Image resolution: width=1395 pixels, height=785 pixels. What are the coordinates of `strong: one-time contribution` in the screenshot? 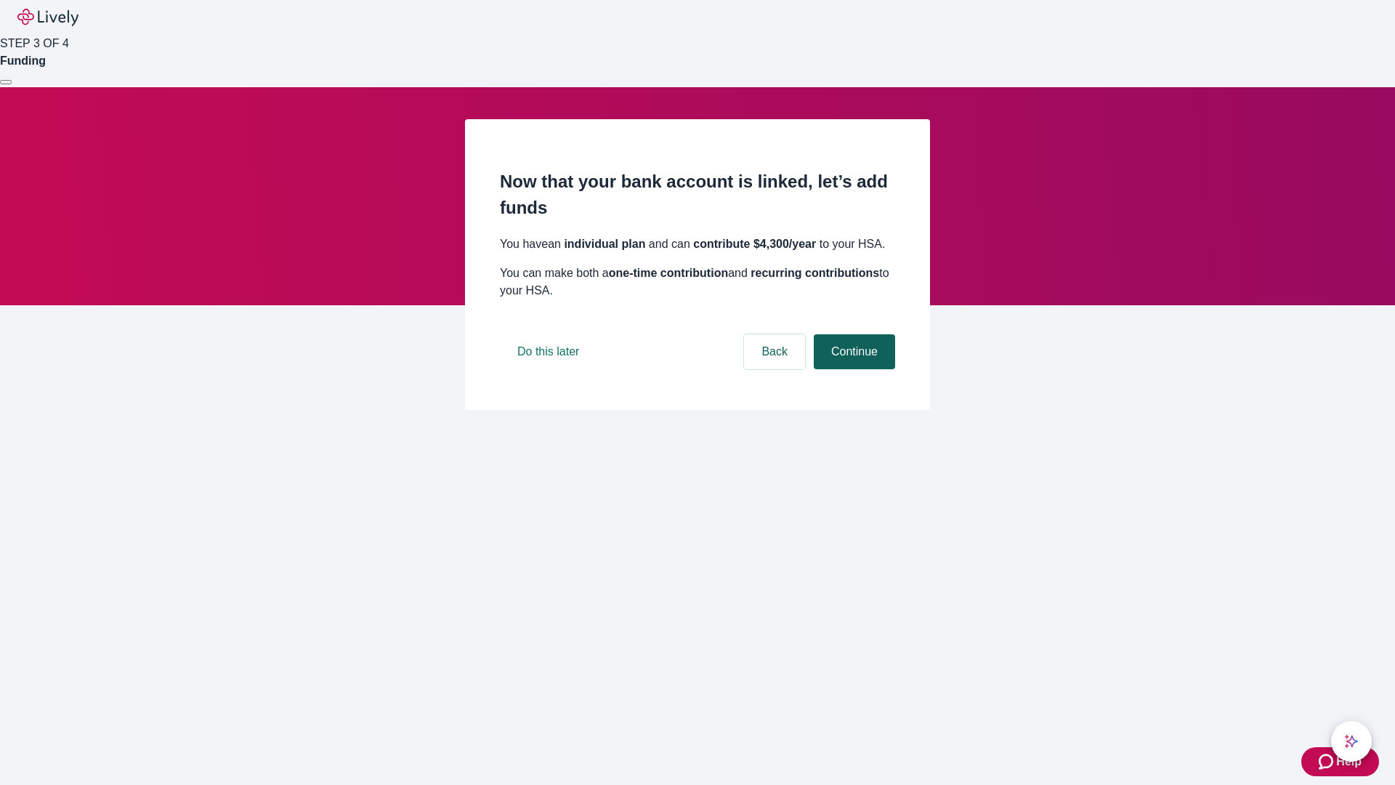 It's located at (669, 273).